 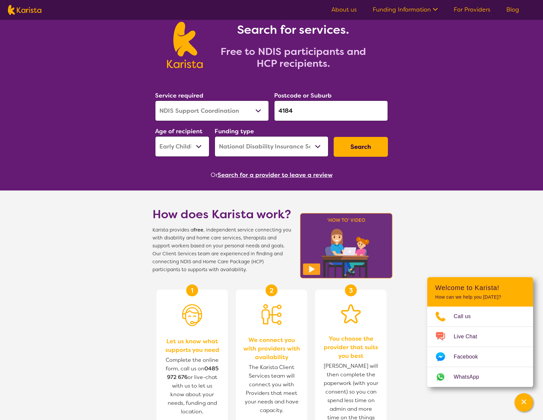 I want to click on h1: How does Karista work?, so click(x=222, y=214).